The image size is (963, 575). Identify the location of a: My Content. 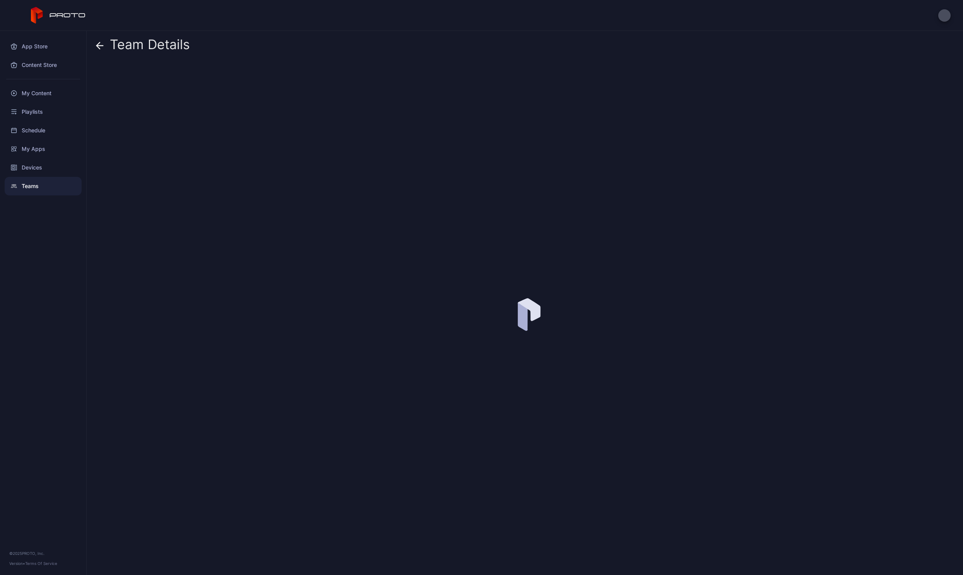
(43, 93).